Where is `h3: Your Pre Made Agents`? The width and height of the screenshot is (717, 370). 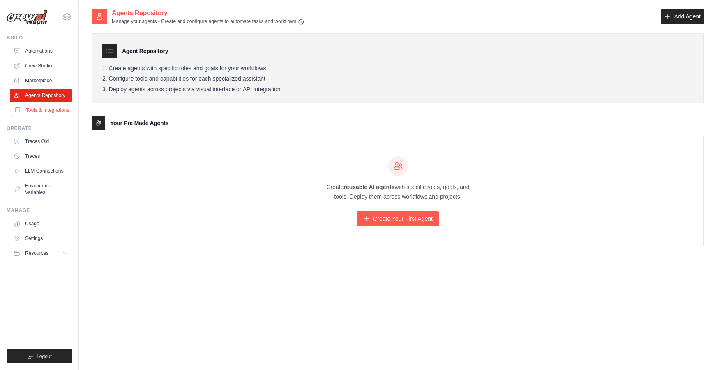
h3: Your Pre Made Agents is located at coordinates (139, 123).